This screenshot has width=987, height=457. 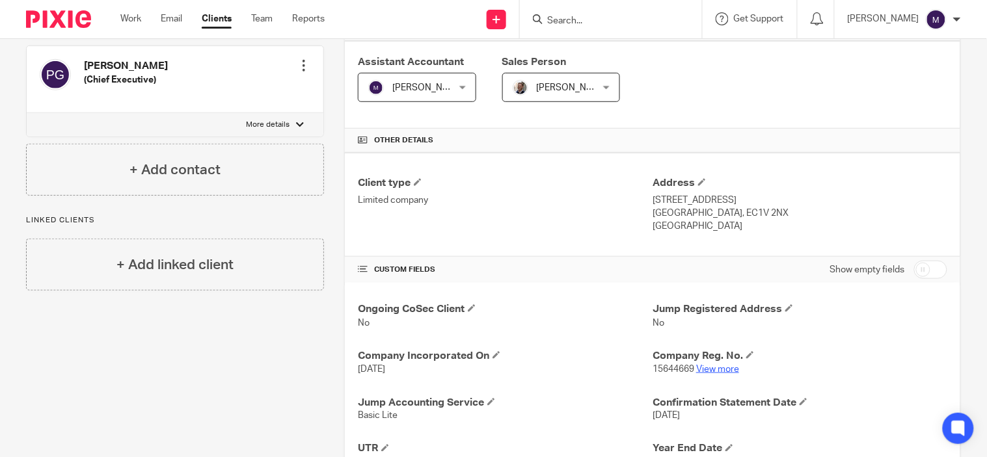 I want to click on a: View more, so click(x=717, y=369).